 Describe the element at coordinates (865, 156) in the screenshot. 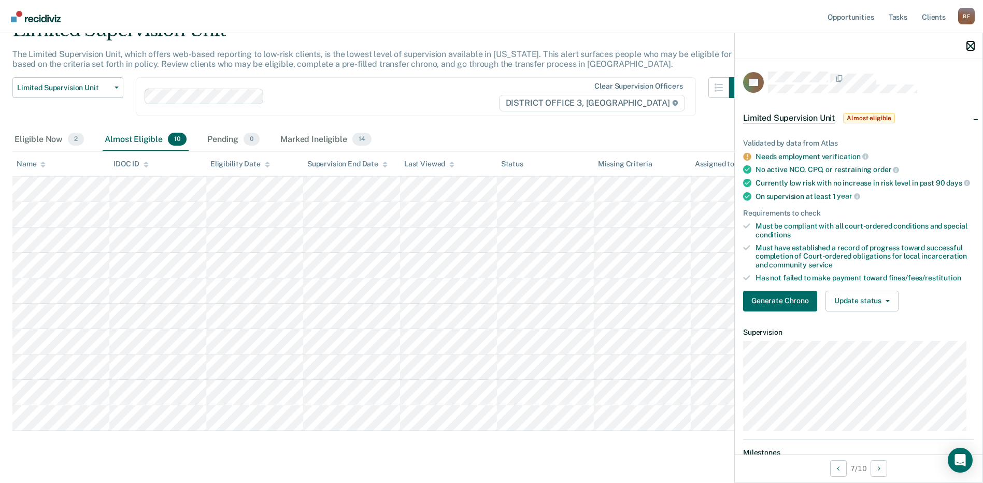

I see `div: Needs employment verification` at that location.